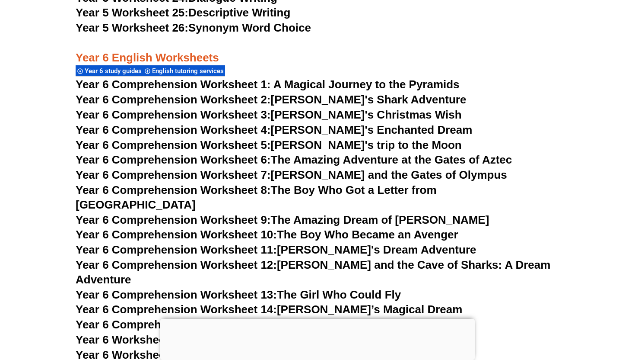 This screenshot has width=635, height=360. What do you see at coordinates (173, 175) in the screenshot?
I see `span: Year 6 Comprehension Worksheet 7:` at bounding box center [173, 175].